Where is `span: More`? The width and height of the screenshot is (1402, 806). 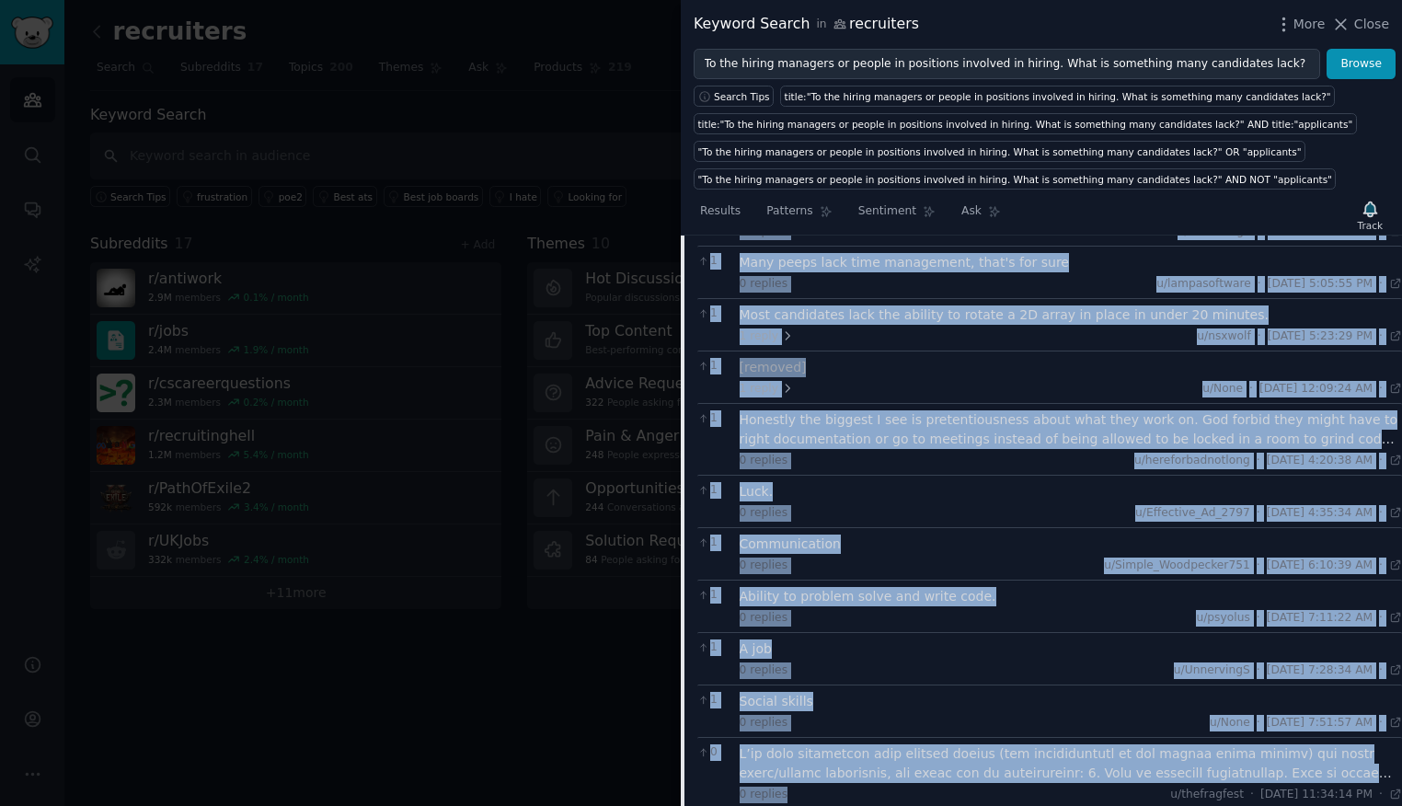 span: More is located at coordinates (1309, 24).